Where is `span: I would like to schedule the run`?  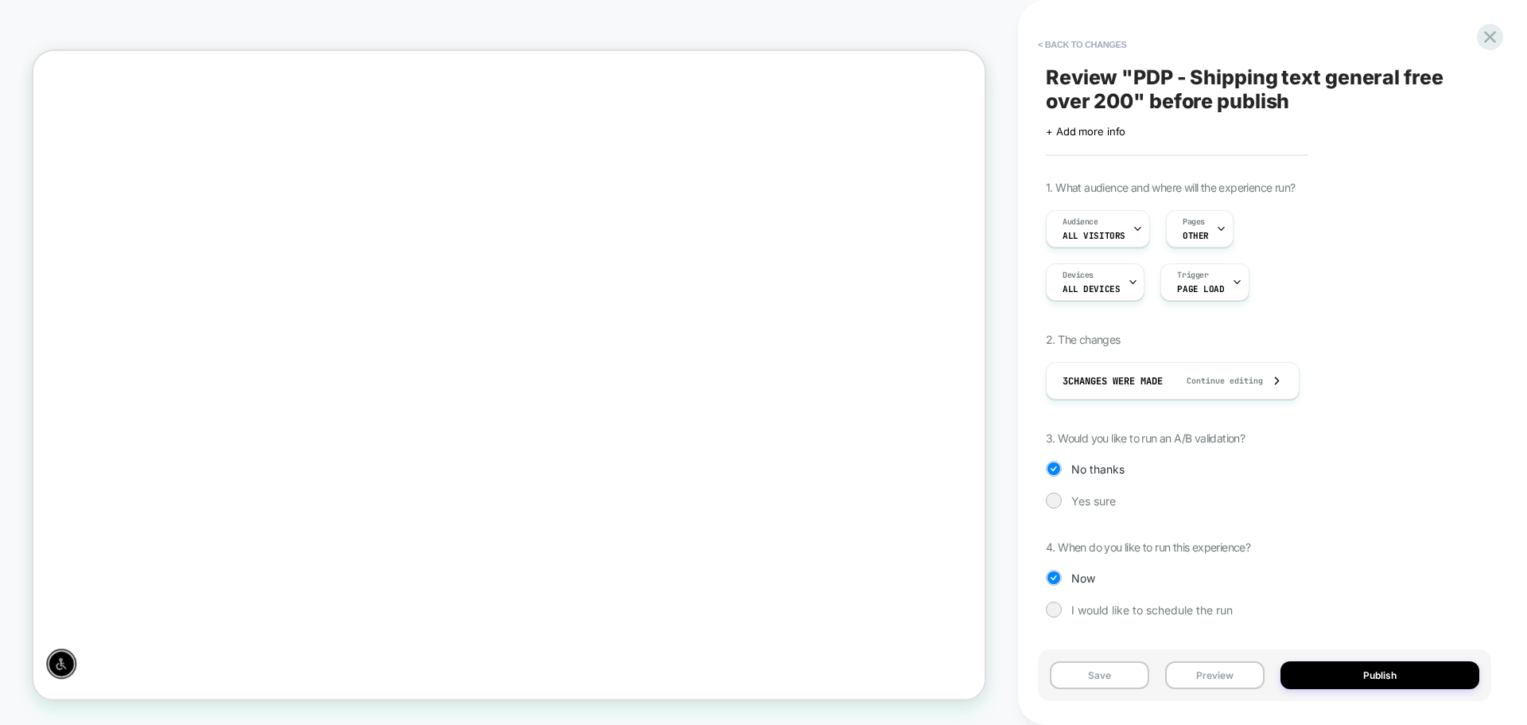 span: I would like to schedule the run is located at coordinates (1152, 609).